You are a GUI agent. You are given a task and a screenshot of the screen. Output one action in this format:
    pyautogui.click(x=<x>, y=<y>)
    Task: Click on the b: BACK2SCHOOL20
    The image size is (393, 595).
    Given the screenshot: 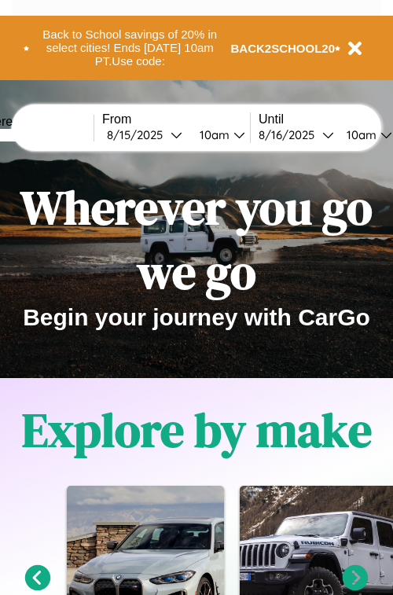 What is the action you would take?
    pyautogui.click(x=283, y=48)
    